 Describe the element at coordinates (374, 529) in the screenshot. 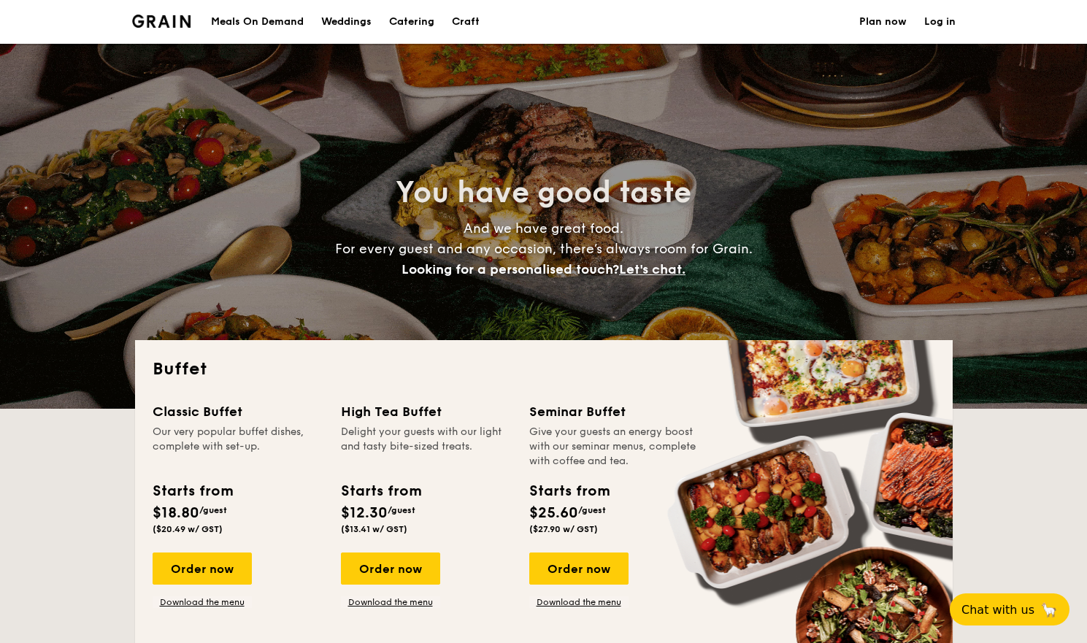

I see `span: ($13.41 w/ GST)` at that location.